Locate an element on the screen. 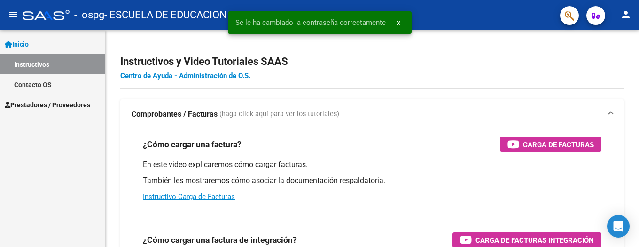 The width and height of the screenshot is (639, 247). span: Se le ha cambiado la contraseña correctamente is located at coordinates (310, 23).